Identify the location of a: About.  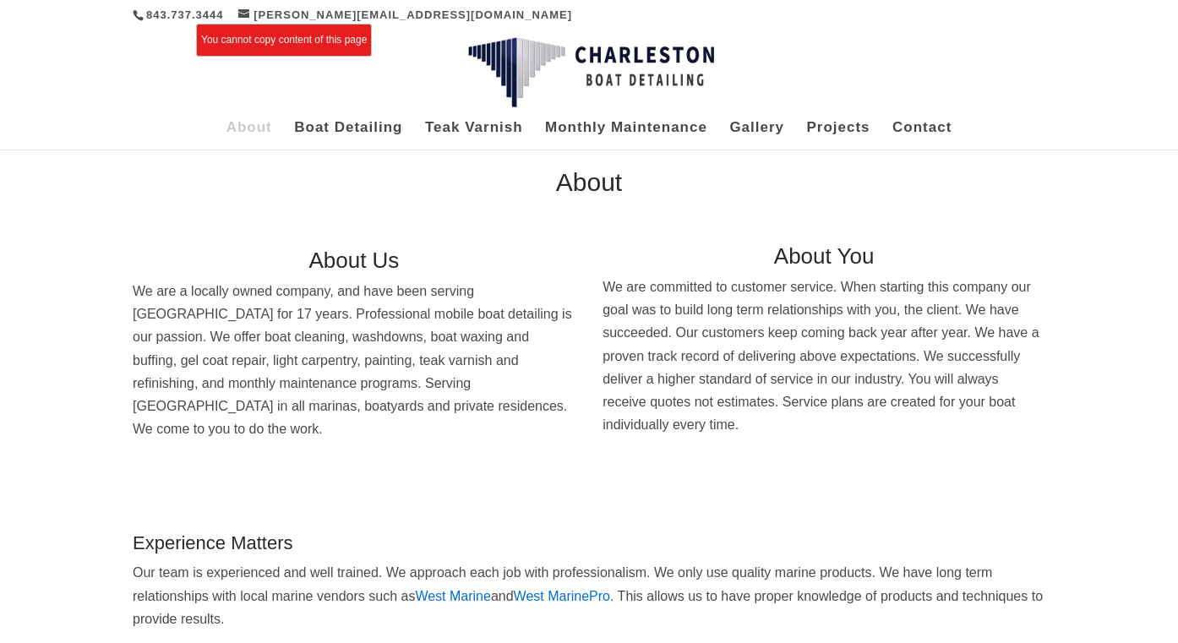
(249, 135).